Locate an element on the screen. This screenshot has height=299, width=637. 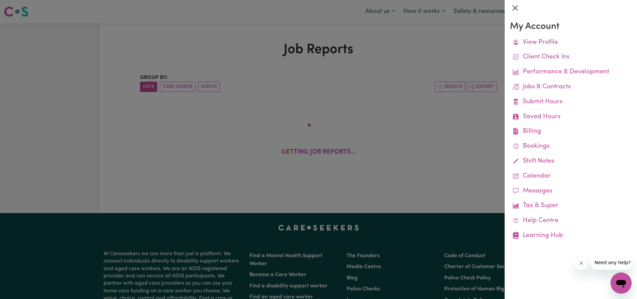
a: Calendar is located at coordinates (571, 176).